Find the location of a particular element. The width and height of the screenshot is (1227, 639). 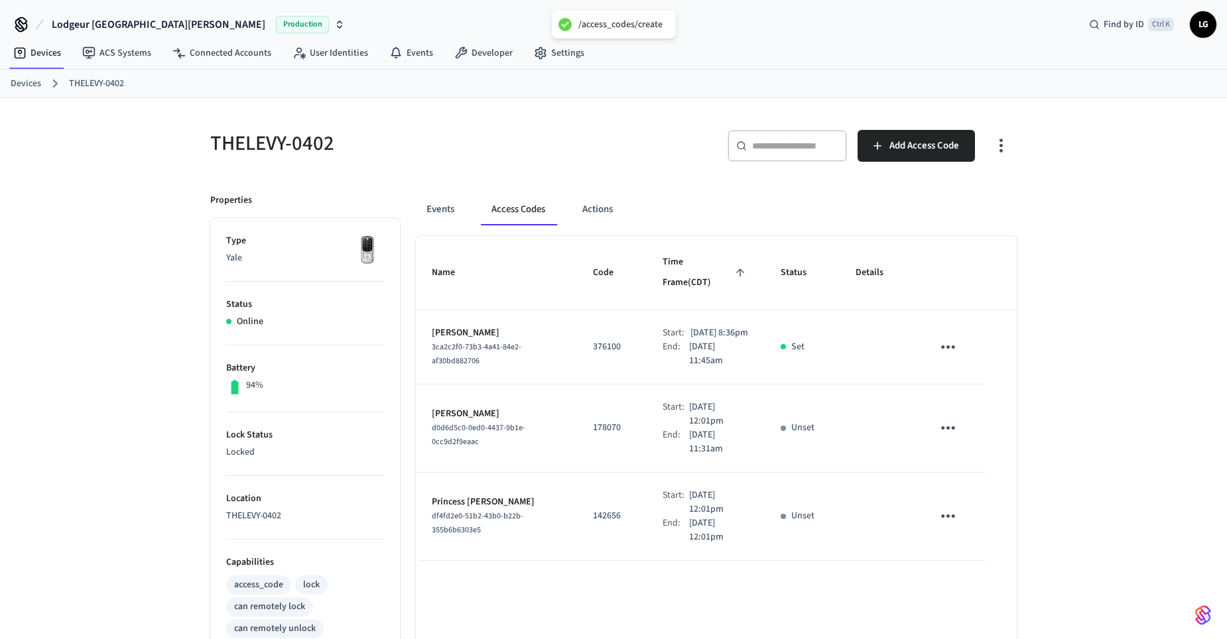

span: Ctrl K is located at coordinates (1160, 25).